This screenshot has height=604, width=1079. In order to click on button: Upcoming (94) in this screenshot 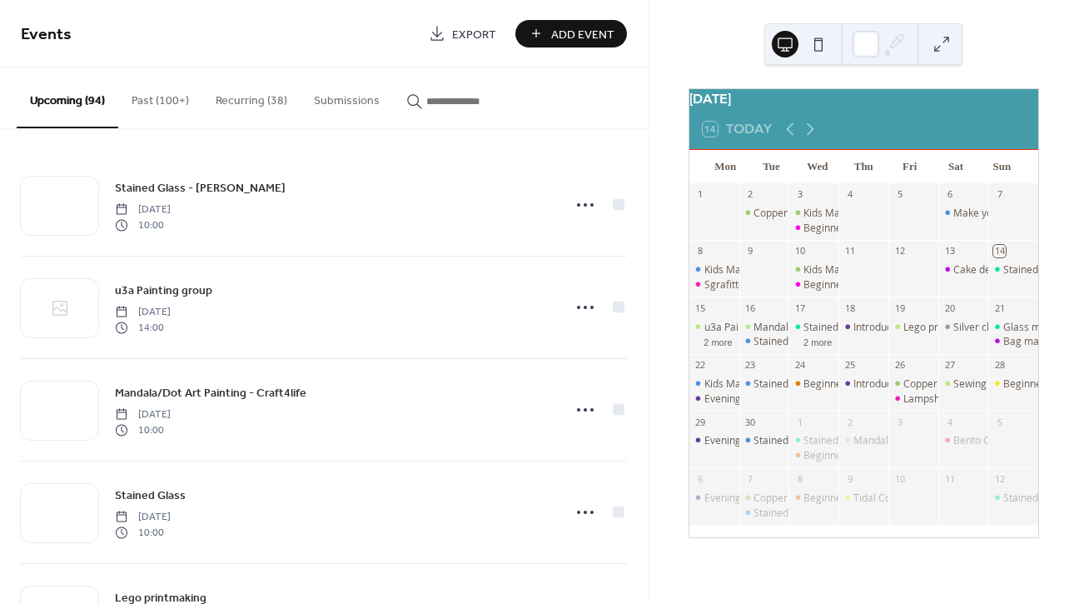, I will do `click(67, 97)`.